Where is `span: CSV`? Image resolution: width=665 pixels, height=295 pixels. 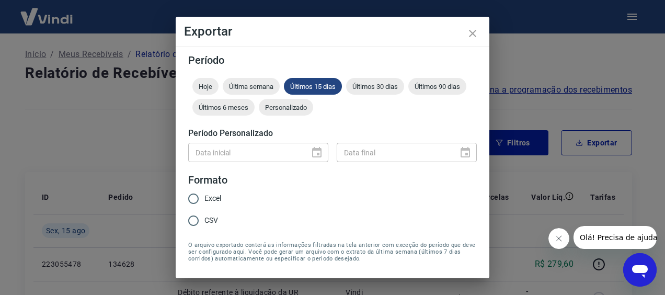
span: CSV is located at coordinates (211, 220).